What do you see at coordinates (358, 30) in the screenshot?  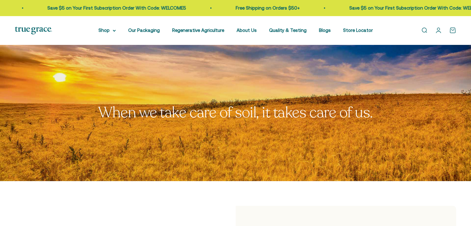 I see `a: Store Locator` at bounding box center [358, 30].